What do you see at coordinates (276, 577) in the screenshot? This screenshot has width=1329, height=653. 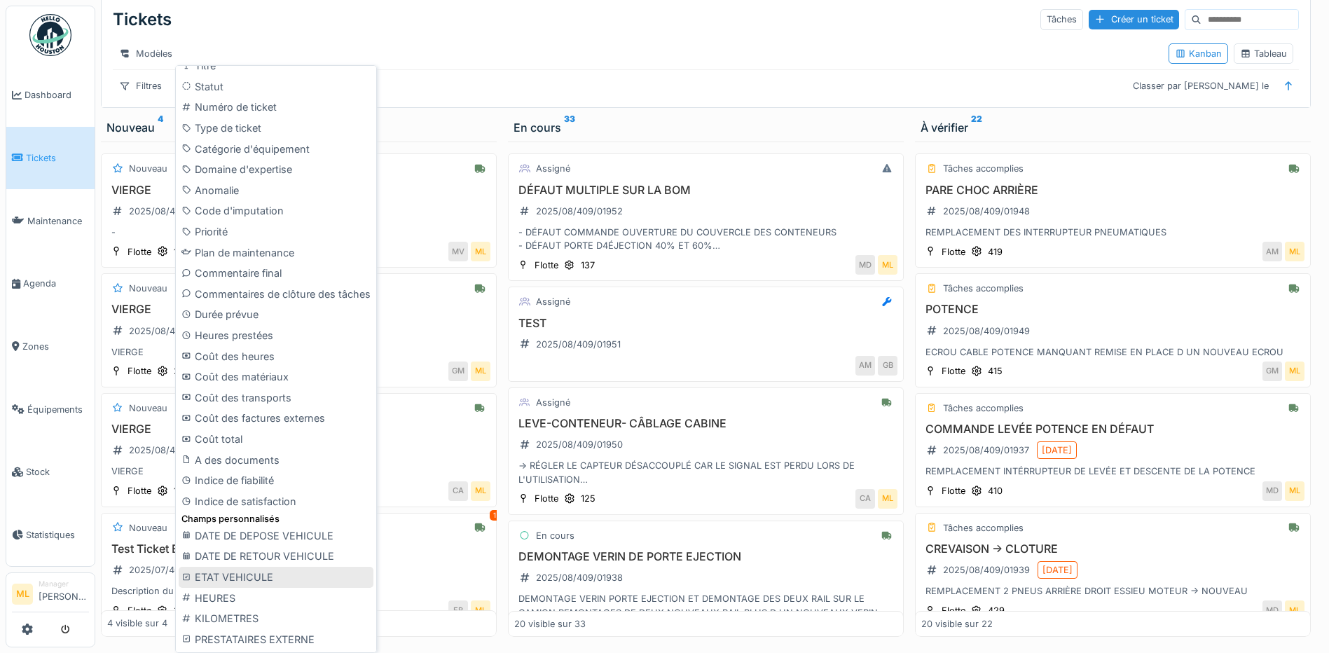 I see `div: ETAT VEHICULE` at bounding box center [276, 577].